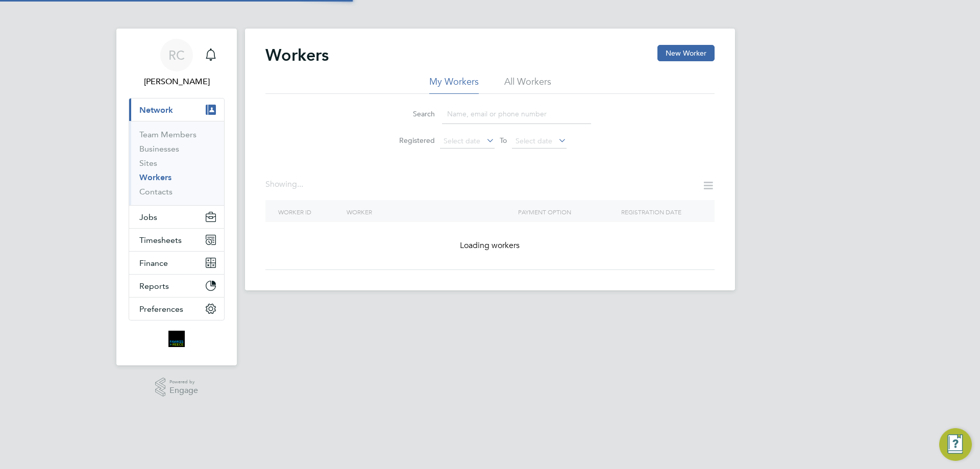  What do you see at coordinates (177, 163) in the screenshot?
I see `div: Network` at bounding box center [177, 163].